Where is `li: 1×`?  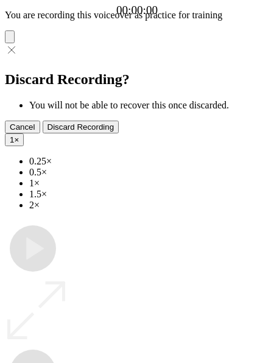
li: 1× is located at coordinates (149, 183).